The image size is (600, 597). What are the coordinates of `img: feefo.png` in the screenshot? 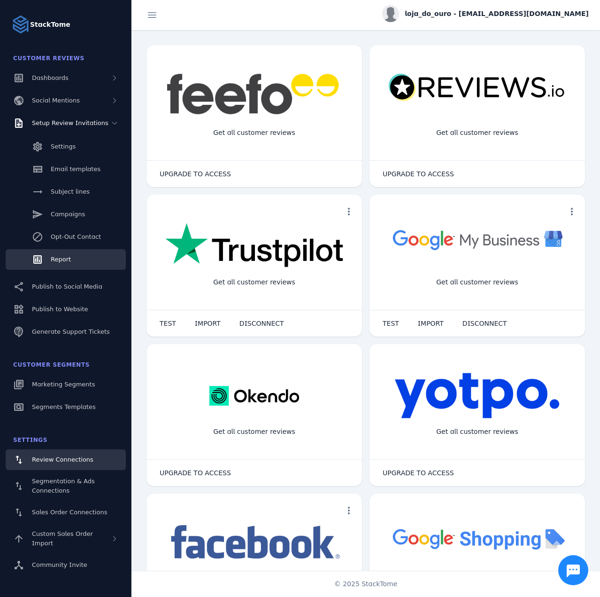 It's located at (254, 94).